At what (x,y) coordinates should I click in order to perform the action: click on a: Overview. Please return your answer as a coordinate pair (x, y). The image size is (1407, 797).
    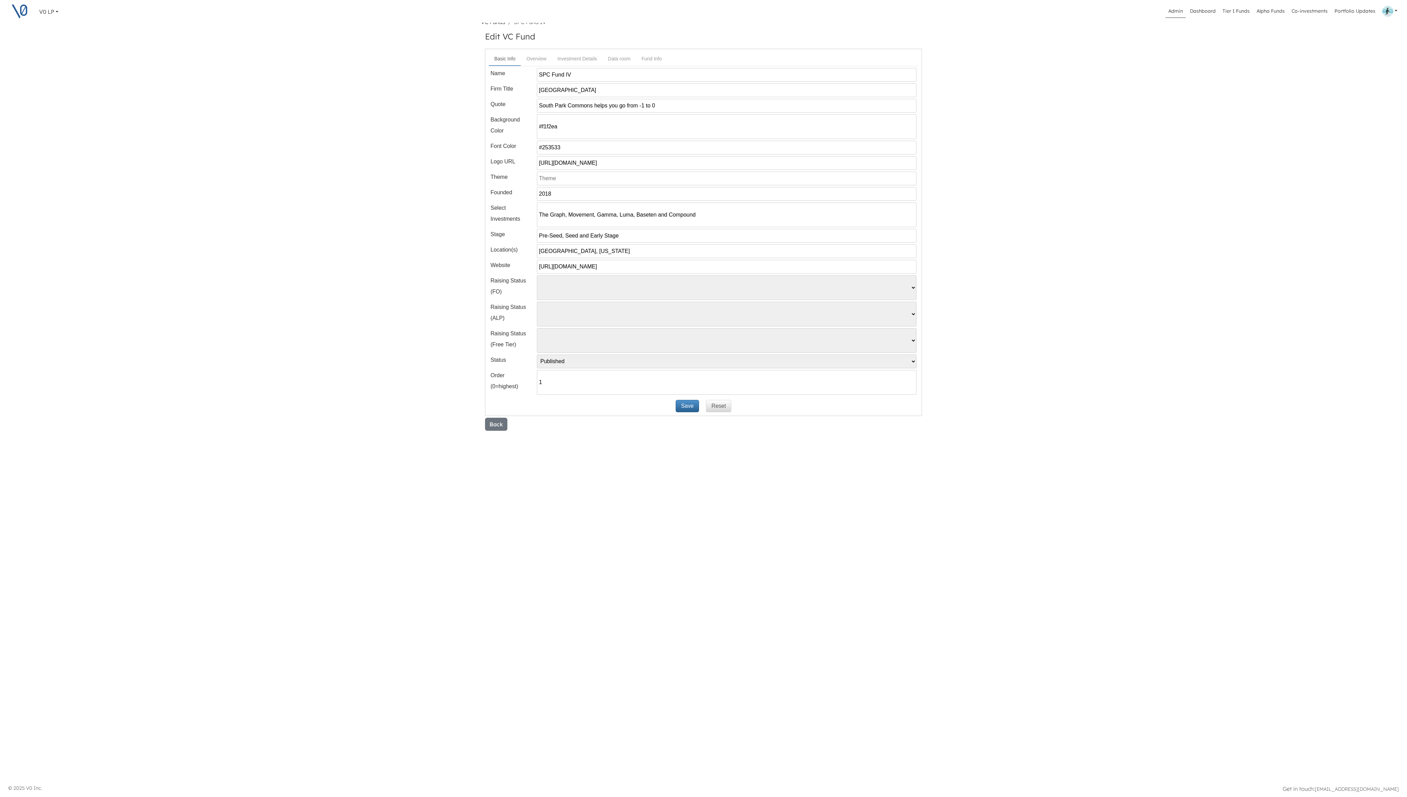
    Looking at the image, I should click on (536, 59).